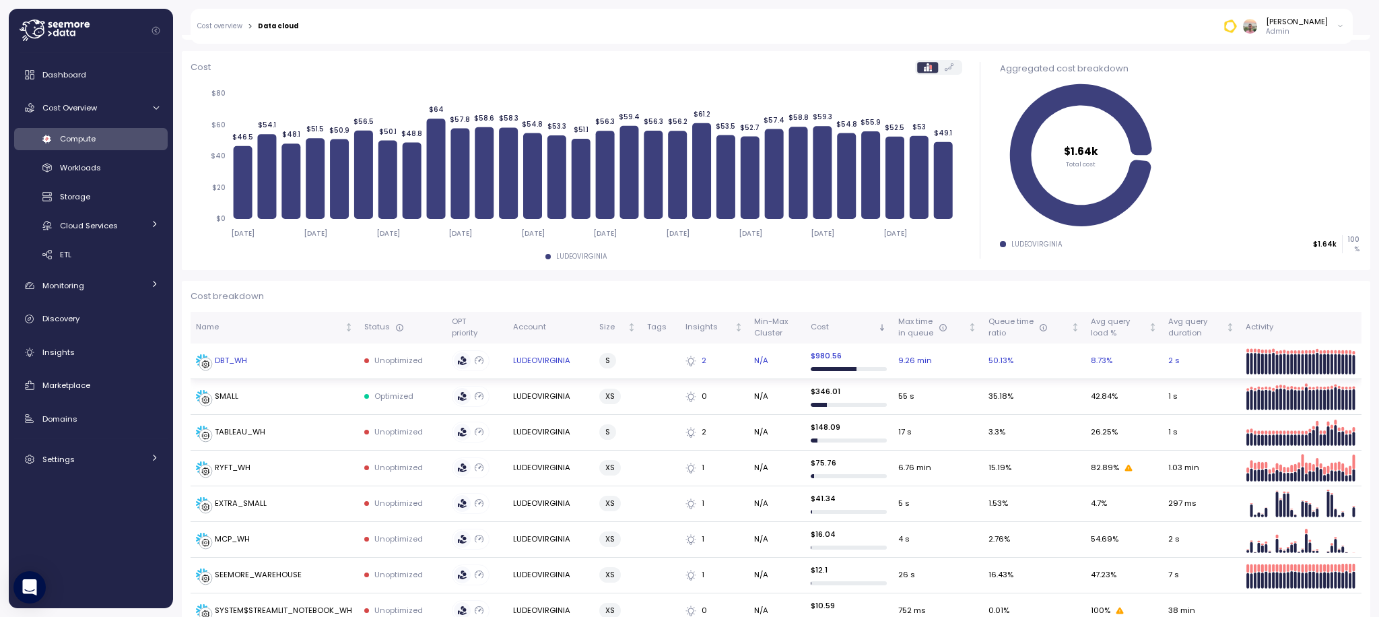  Describe the element at coordinates (220, 26) in the screenshot. I see `a: Cost overview` at that location.